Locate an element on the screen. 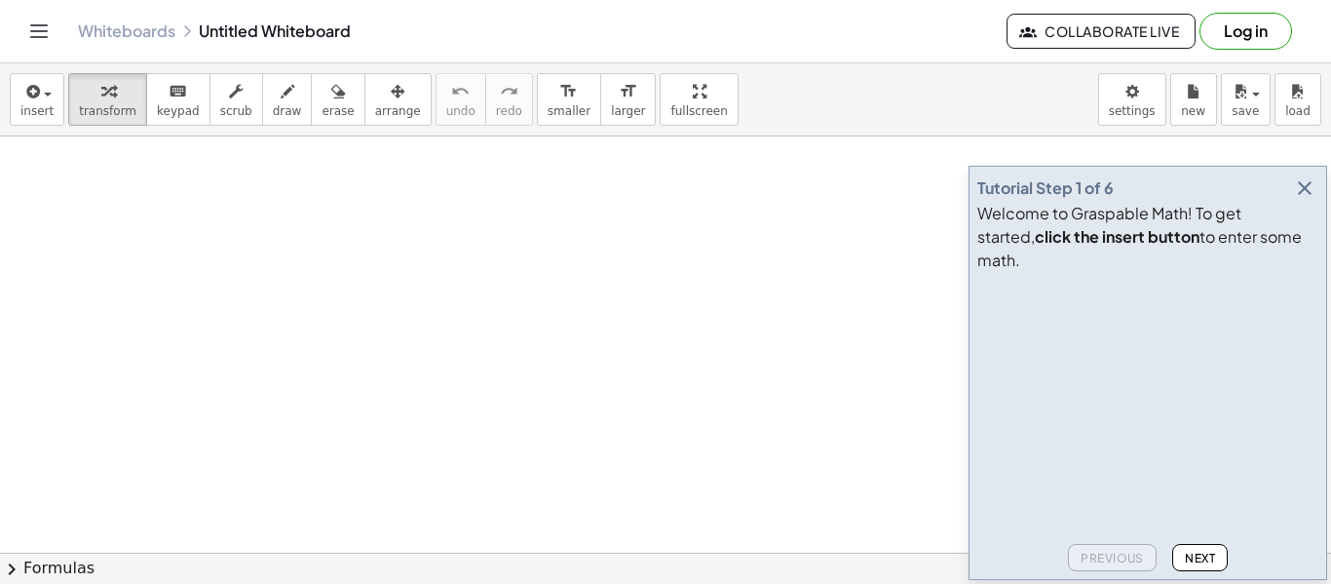 The height and width of the screenshot is (584, 1331). button: arrange is located at coordinates (398, 99).